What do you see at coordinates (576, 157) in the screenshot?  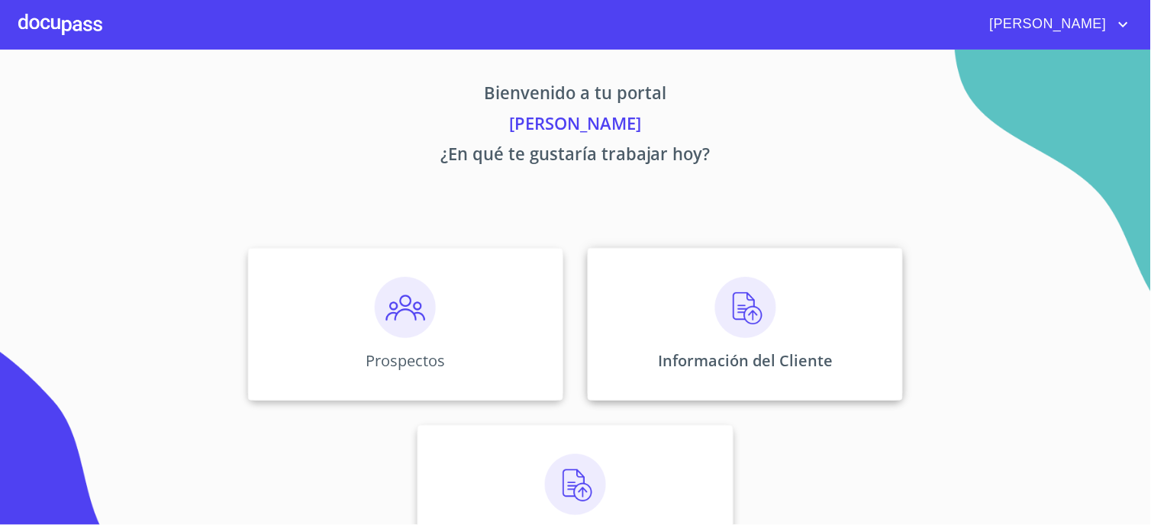 I see `p: ¿En qué te gustaría trabajar hoy?` at bounding box center [576, 157].